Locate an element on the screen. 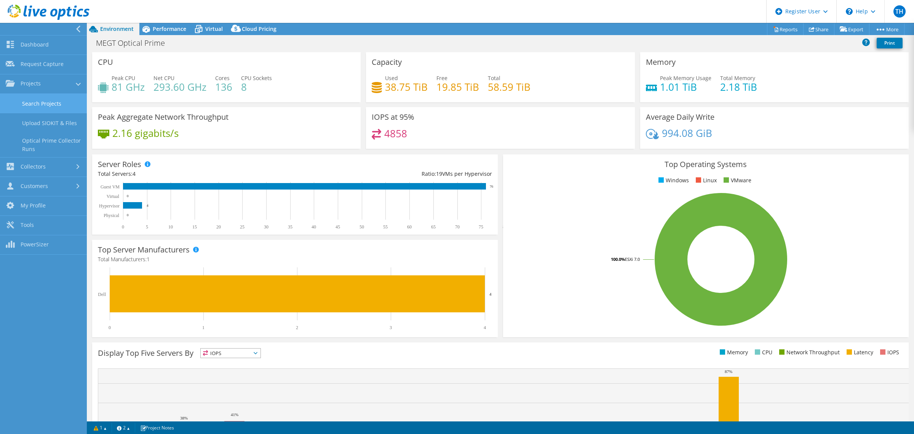  span: Total Memory is located at coordinates (738, 78).